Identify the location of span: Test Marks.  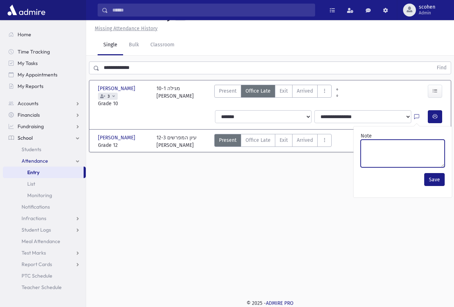
(34, 253).